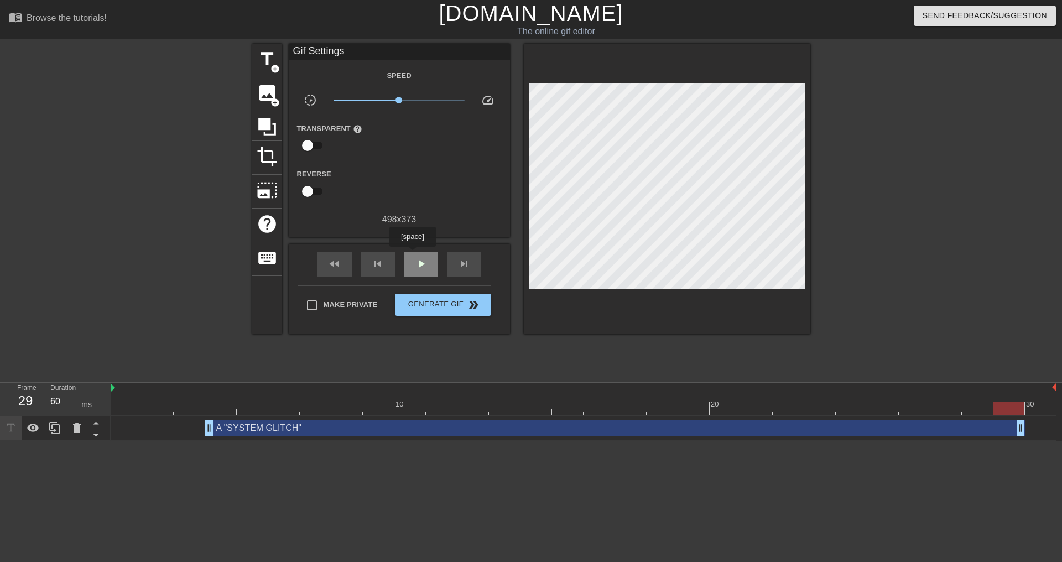 The width and height of the screenshot is (1062, 562). What do you see at coordinates (443, 305) in the screenshot?
I see `span: Generate Gif` at bounding box center [443, 305].